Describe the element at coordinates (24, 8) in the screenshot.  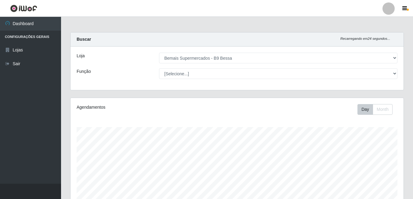
I see `img: CoreUI Logo` at that location.